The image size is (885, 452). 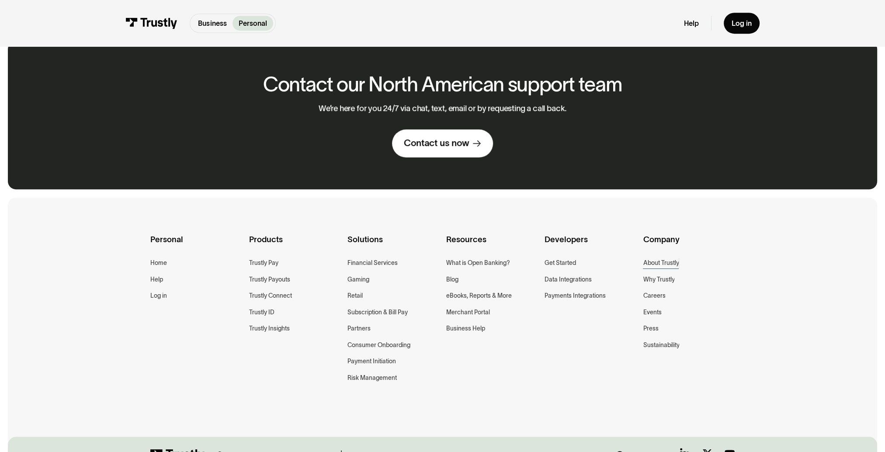 I want to click on div: Partners, so click(x=359, y=329).